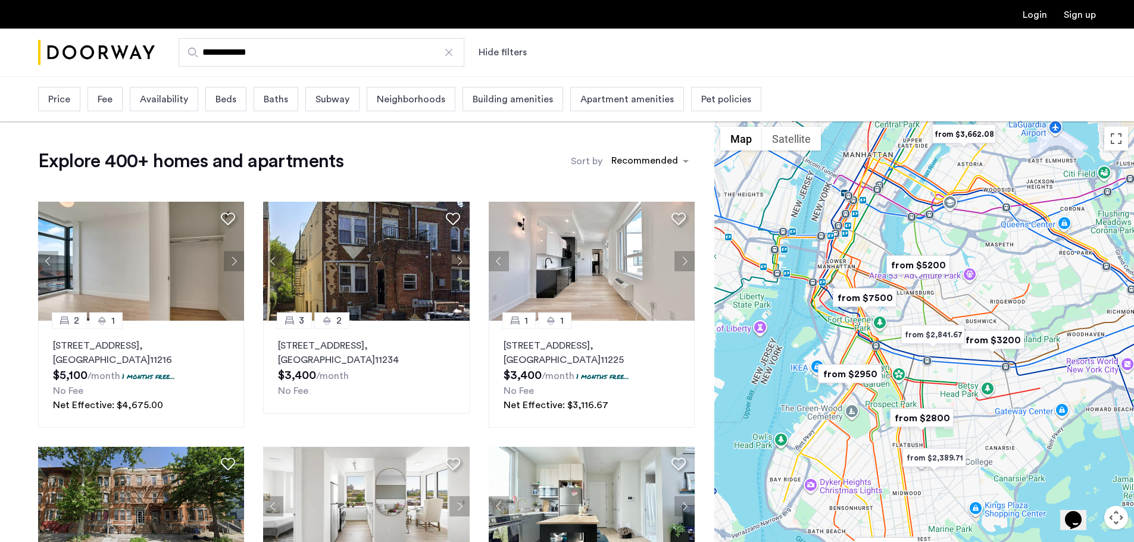  Describe the element at coordinates (321, 52) in the screenshot. I see `input: Apartment Search` at that location.